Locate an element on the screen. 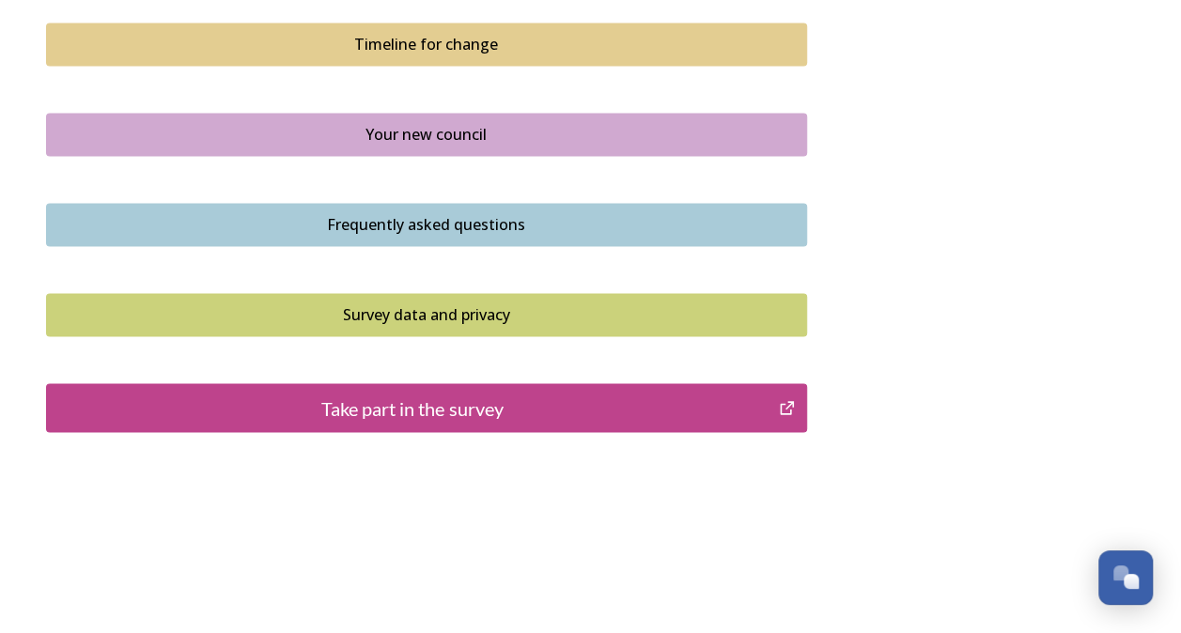 This screenshot has width=1181, height=633. div: Timeline for change is located at coordinates (426, 44).